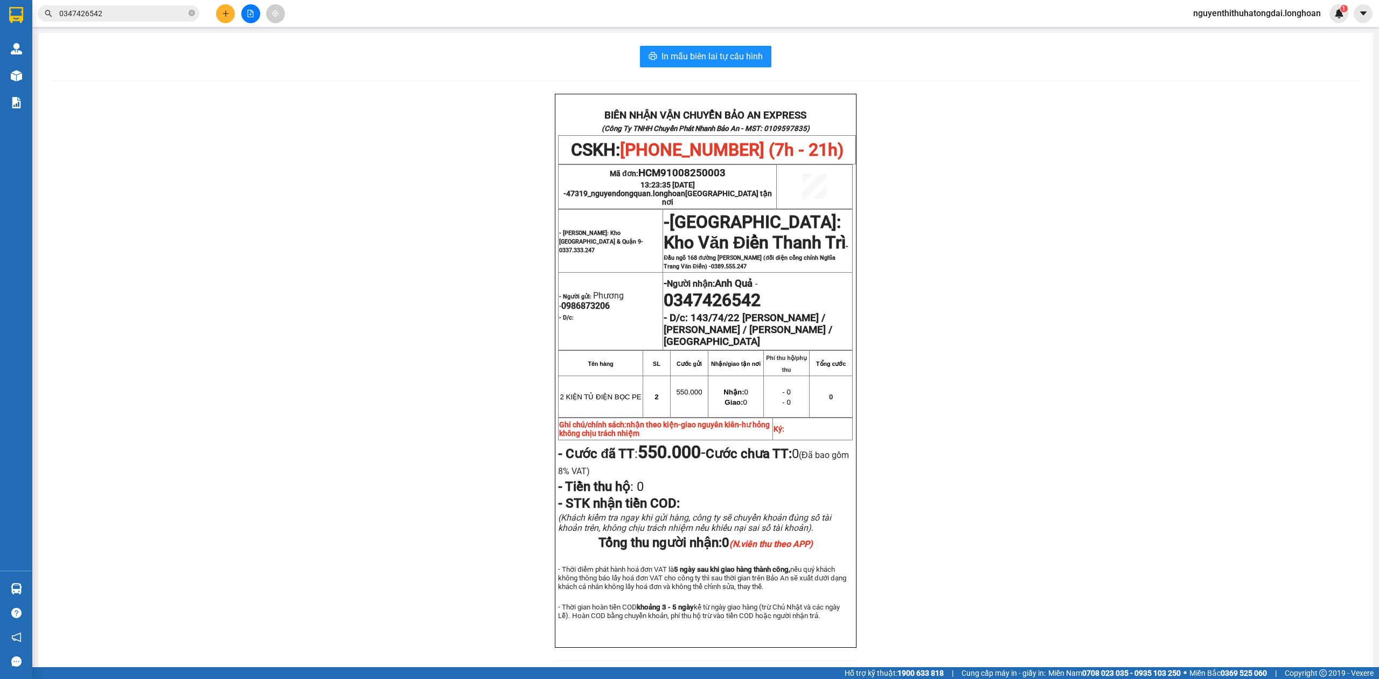 The image size is (1379, 679). Describe the element at coordinates (706, 57) in the screenshot. I see `button: printerIn mẫu biên lai tự cấu hình` at that location.